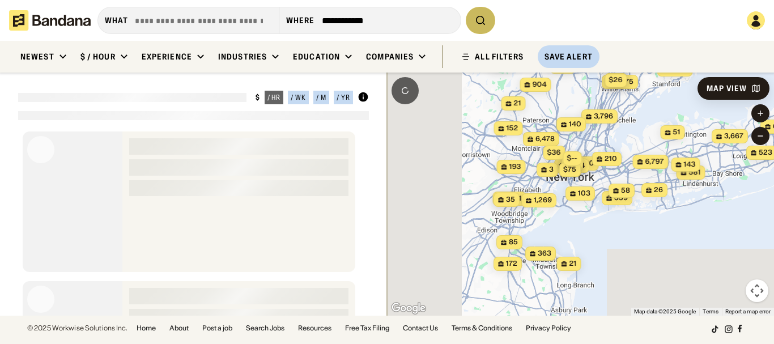 Image resolution: width=774 pixels, height=344 pixels. What do you see at coordinates (621, 198) in the screenshot?
I see `span: 359` at bounding box center [621, 198].